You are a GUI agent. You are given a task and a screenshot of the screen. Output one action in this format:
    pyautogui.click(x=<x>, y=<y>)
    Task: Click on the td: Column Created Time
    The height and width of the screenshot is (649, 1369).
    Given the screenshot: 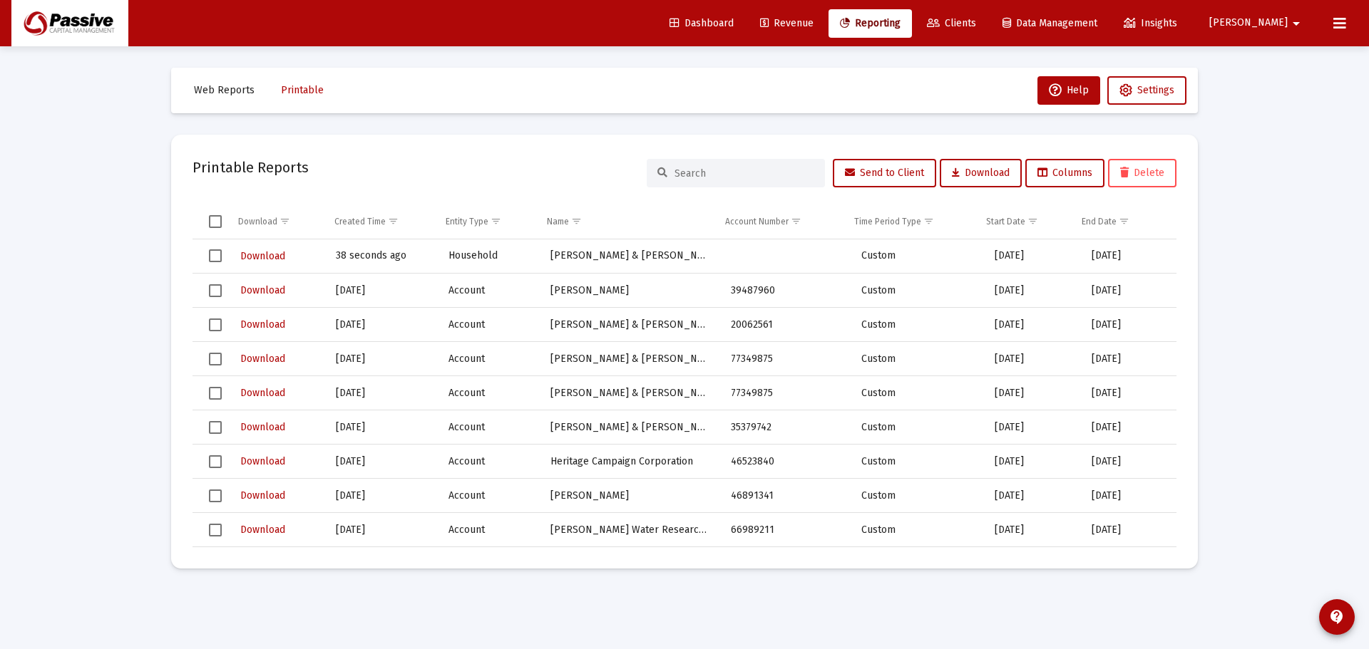 What is the action you would take?
    pyautogui.click(x=380, y=222)
    